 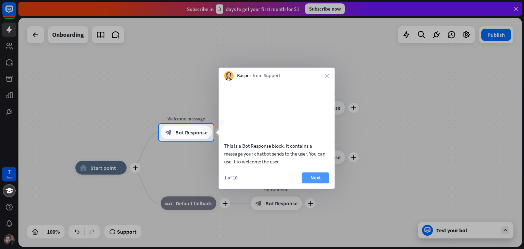 I want to click on div: 1 of 10, so click(x=231, y=178).